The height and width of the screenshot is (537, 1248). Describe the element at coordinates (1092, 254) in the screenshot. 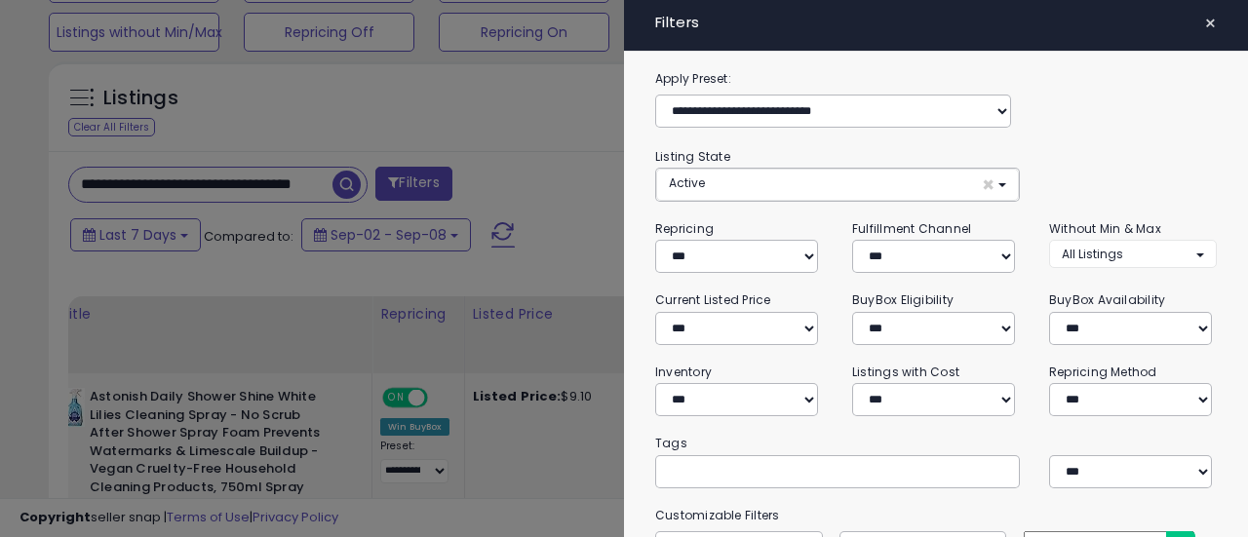

I see `span: All Listings` at that location.